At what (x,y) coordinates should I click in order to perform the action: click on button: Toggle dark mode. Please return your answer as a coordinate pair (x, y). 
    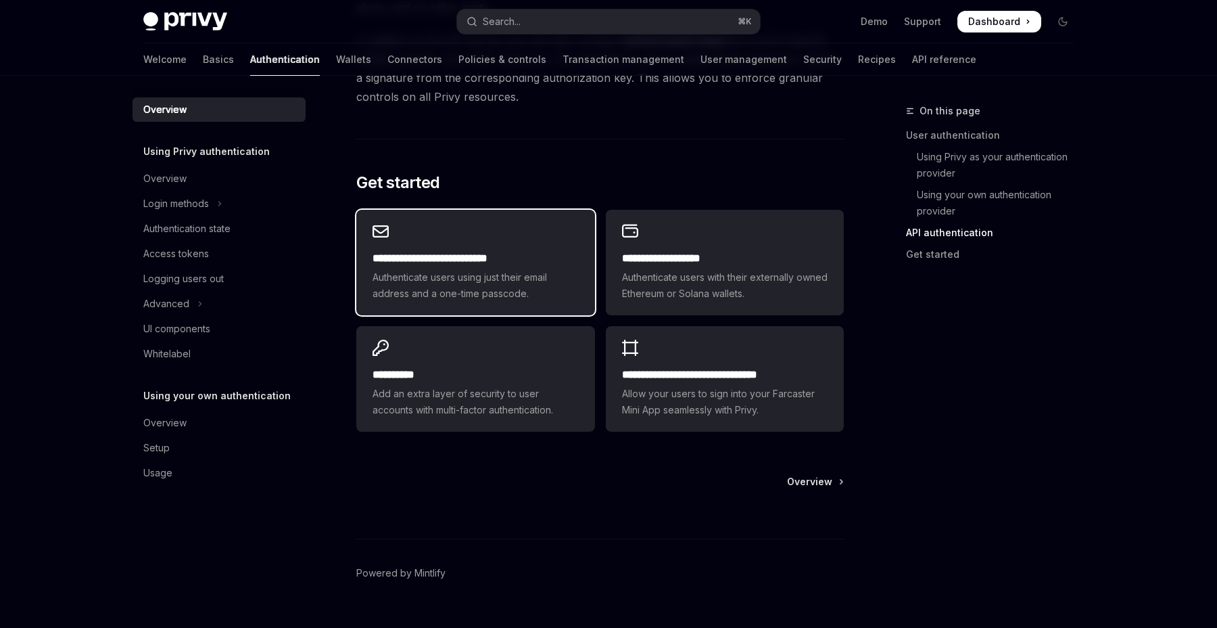
    Looking at the image, I should click on (1063, 22).